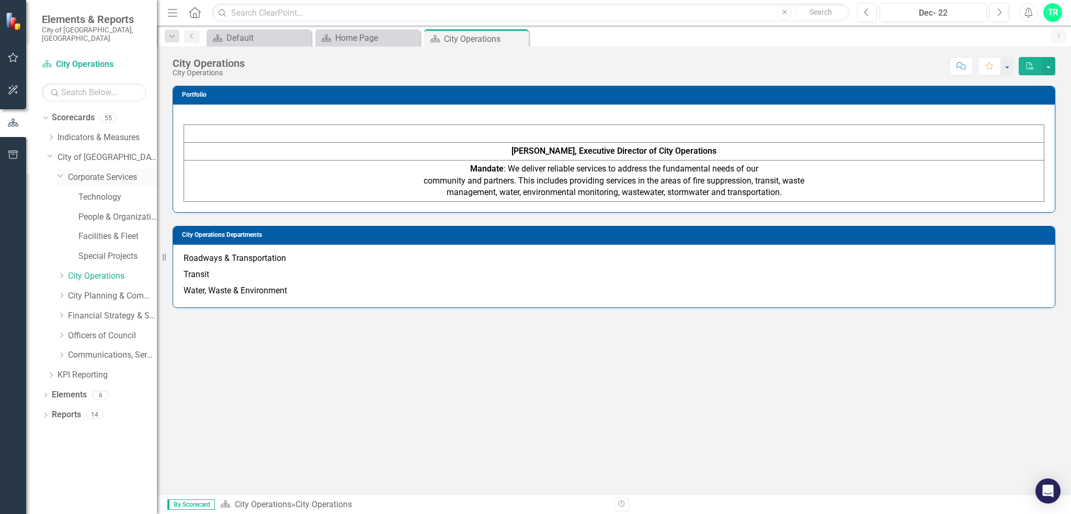 Image resolution: width=1071 pixels, height=514 pixels. What do you see at coordinates (821, 12) in the screenshot?
I see `span: Search` at bounding box center [821, 12].